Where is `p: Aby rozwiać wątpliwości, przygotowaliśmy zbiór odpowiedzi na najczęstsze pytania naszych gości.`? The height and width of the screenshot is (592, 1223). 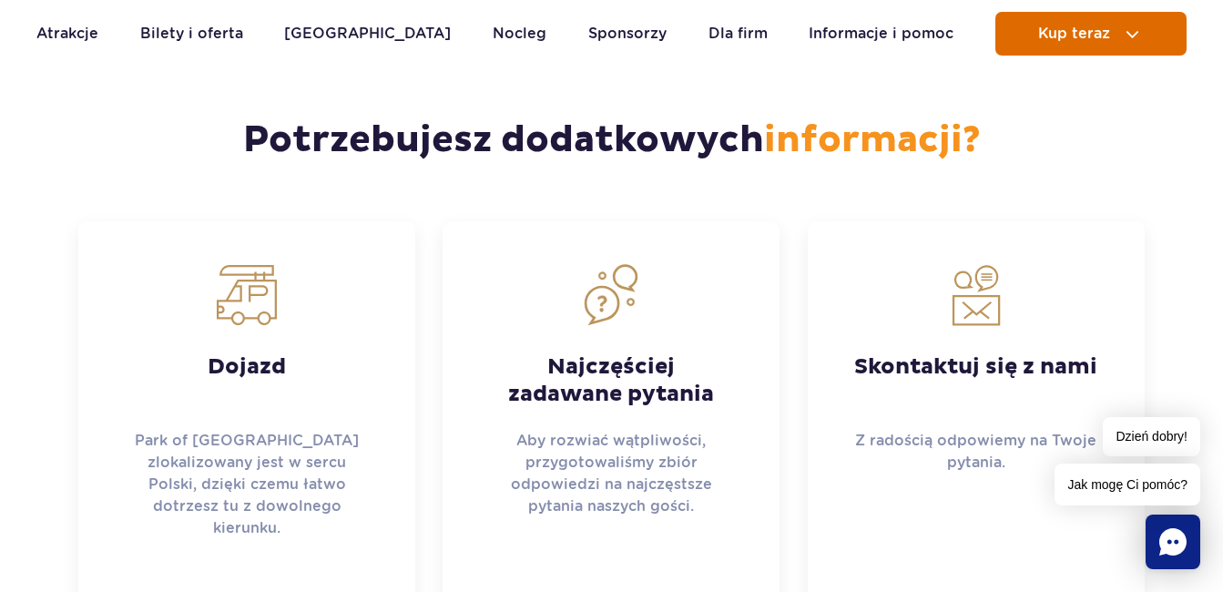
p: Aby rozwiać wątpliwości, przygotowaliśmy zbiór odpowiedzi na najczęstsze pytania naszych gości. is located at coordinates (611, 474).